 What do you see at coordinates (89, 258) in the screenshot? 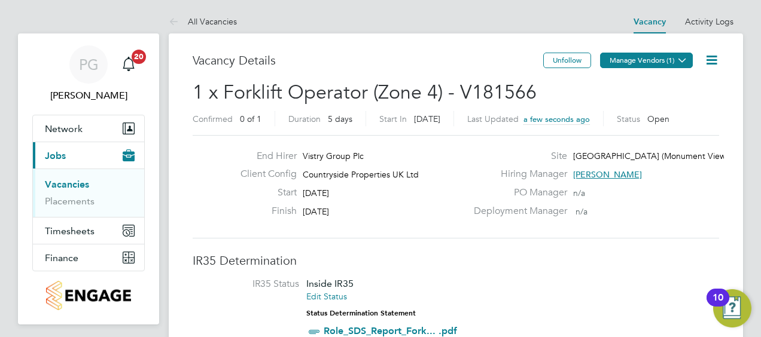
I see `button: Finance` at bounding box center [89, 258].